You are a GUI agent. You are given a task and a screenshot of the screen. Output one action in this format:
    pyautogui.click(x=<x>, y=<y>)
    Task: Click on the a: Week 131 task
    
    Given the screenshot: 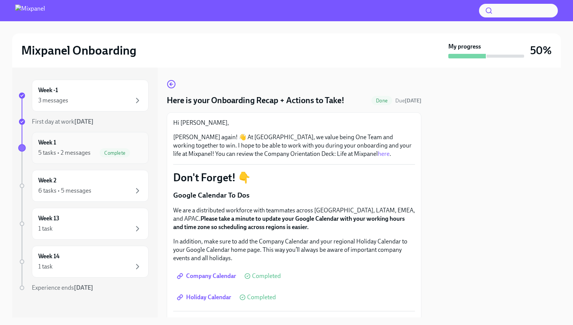 What is the action you would take?
    pyautogui.click(x=83, y=224)
    